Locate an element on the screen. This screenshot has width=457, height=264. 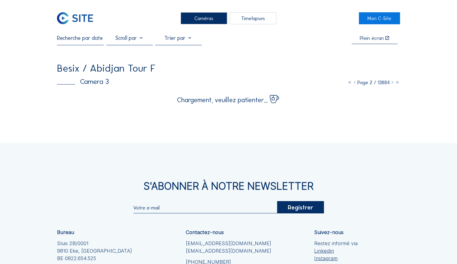
input: Recherche par date 󰅀 is located at coordinates (80, 38).